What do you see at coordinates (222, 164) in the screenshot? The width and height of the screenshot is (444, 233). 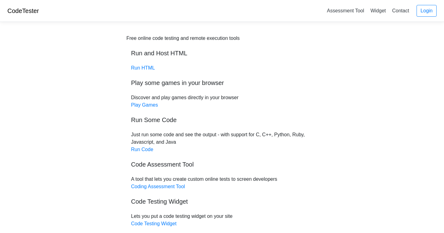 I see `h5: Code Assessment Tool` at bounding box center [222, 164].